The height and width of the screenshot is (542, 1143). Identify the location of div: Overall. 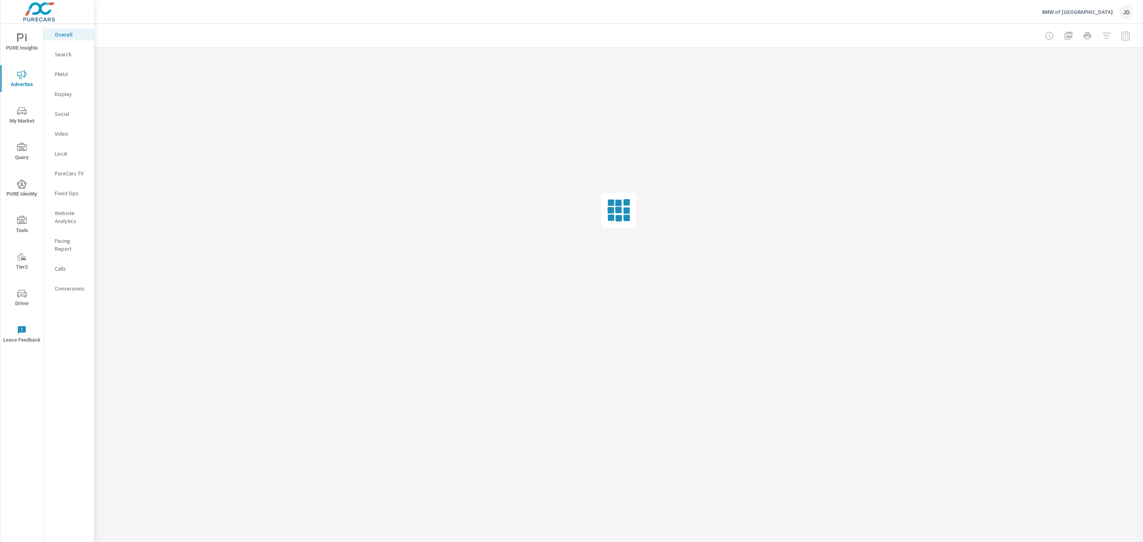
(69, 35).